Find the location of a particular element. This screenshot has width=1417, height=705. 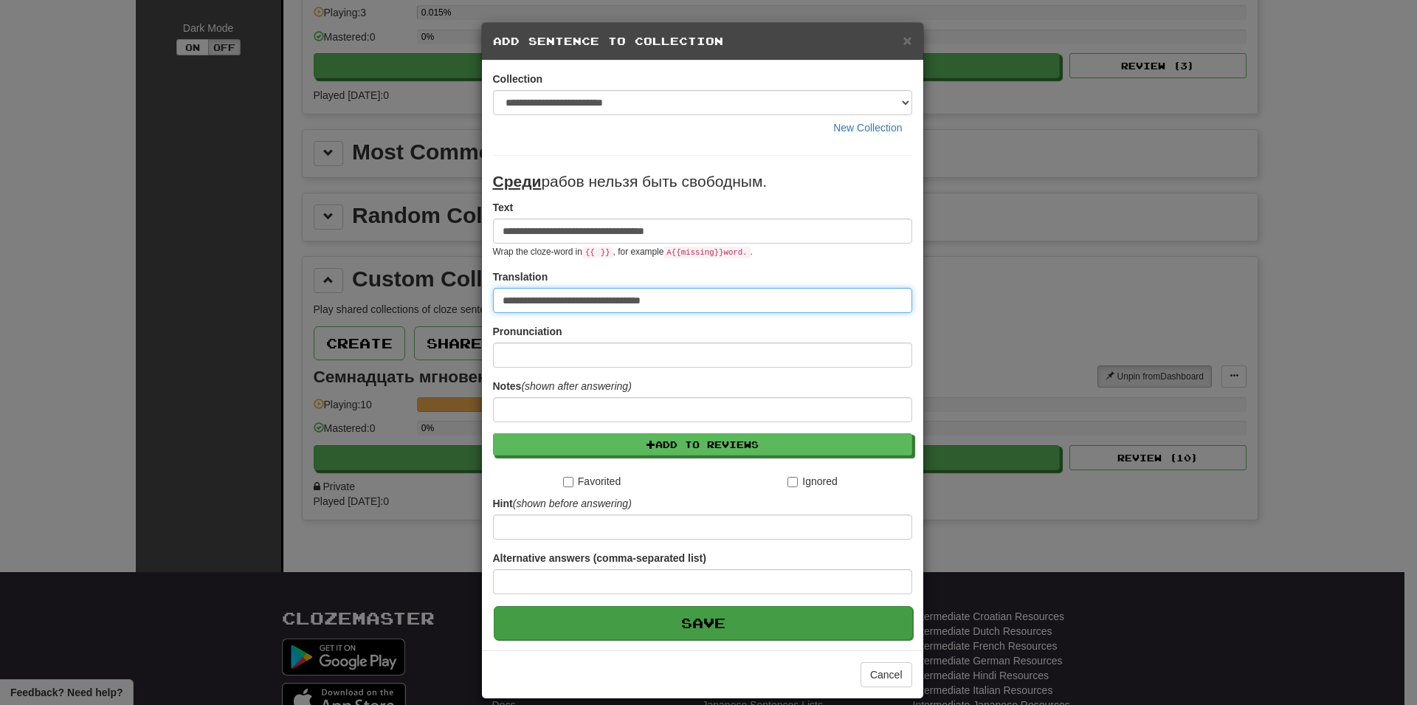

em: (shown before answering) is located at coordinates (572, 503).